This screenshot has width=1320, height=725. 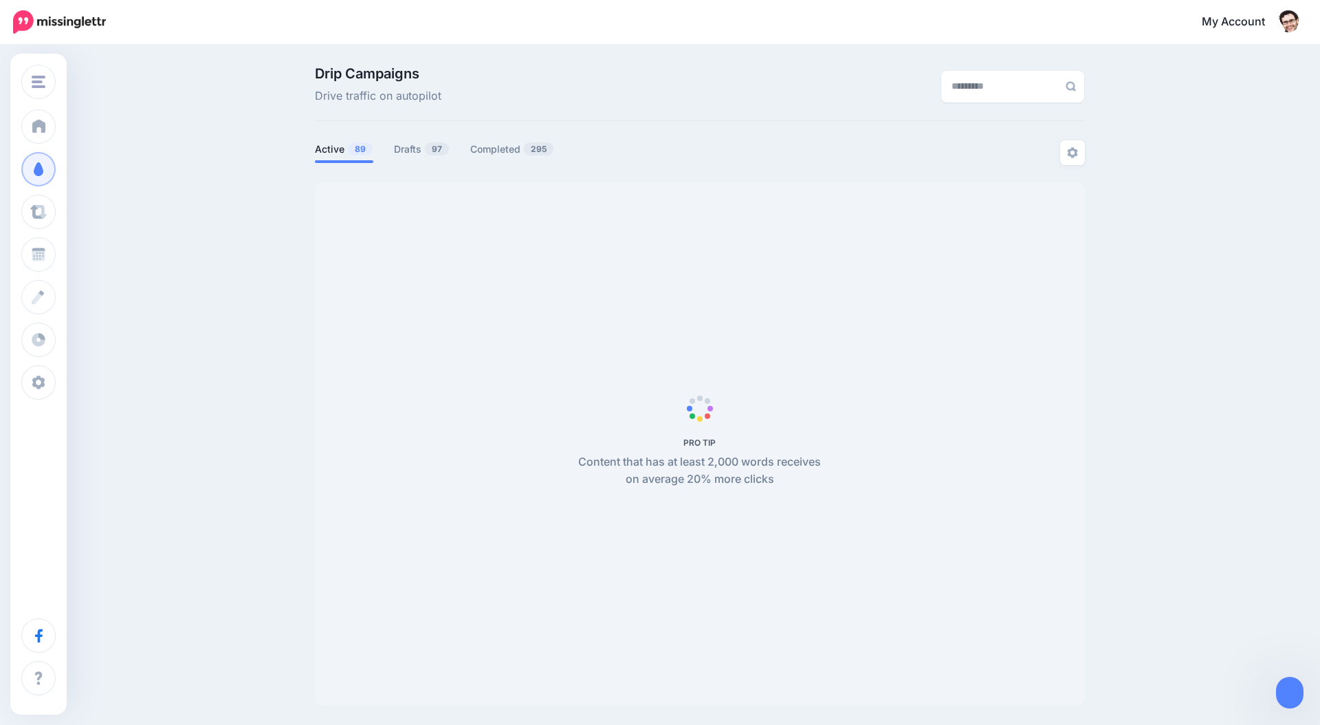 I want to click on p: Content that has at least 2,000 words receives on average 20% more clicks, so click(x=699, y=471).